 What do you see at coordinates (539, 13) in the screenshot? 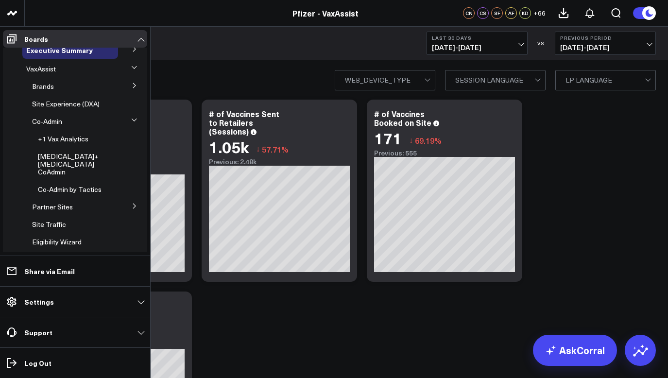
I see `span: + 66` at bounding box center [539, 13].